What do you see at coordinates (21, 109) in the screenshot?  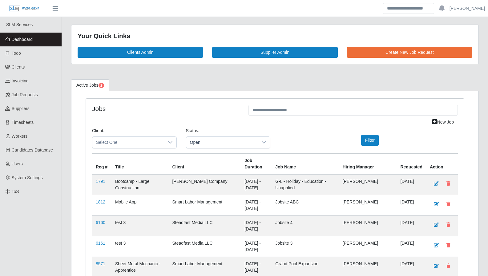 I see `span: Suppliers` at bounding box center [21, 109].